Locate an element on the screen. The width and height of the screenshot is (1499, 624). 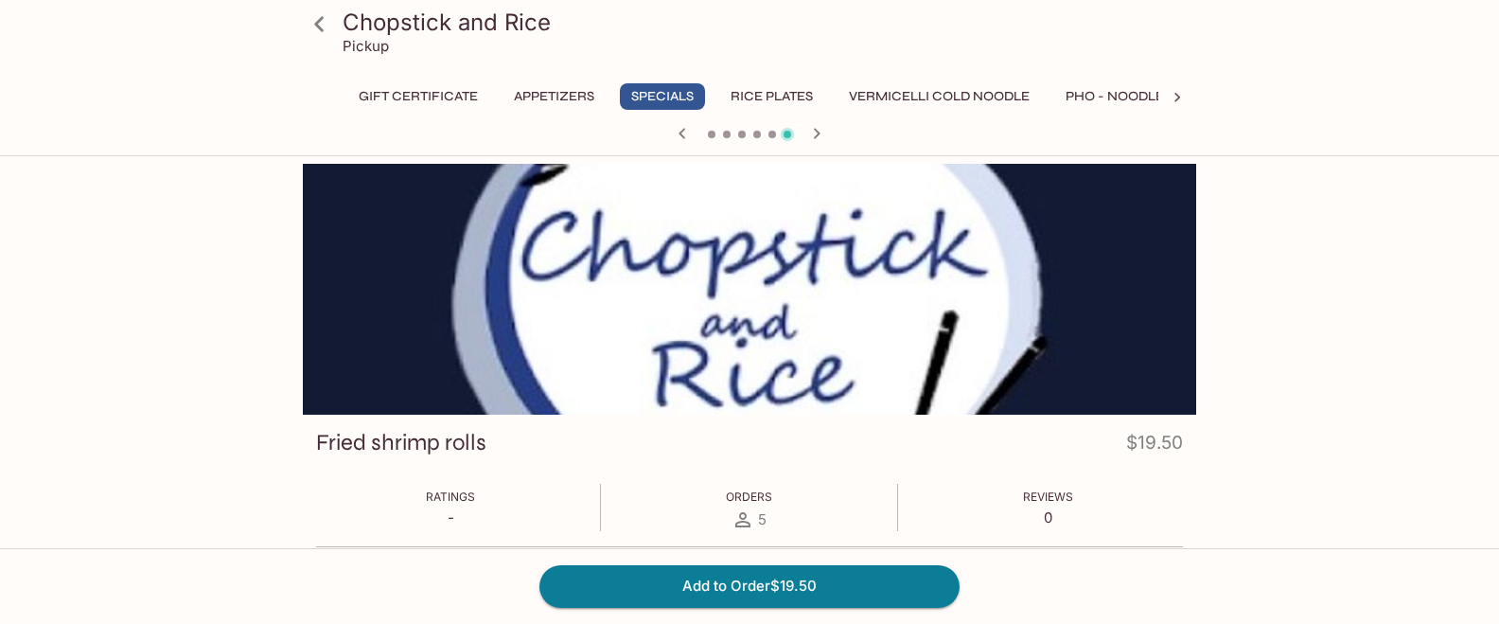
h3: Chopstick and Rice is located at coordinates (765, 22).